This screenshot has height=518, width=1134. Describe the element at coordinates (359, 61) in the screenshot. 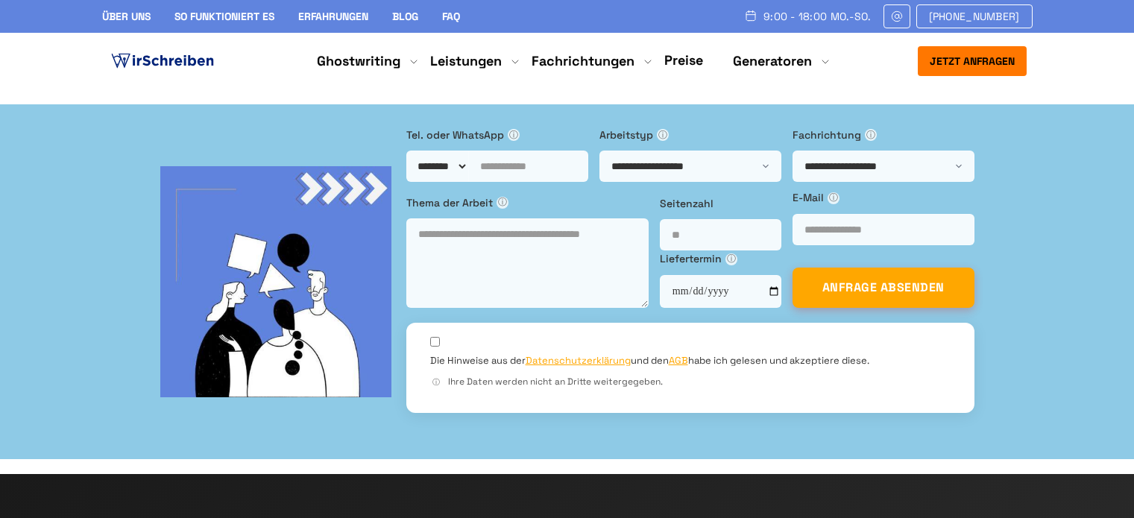

I see `a: Ghostwriting` at that location.